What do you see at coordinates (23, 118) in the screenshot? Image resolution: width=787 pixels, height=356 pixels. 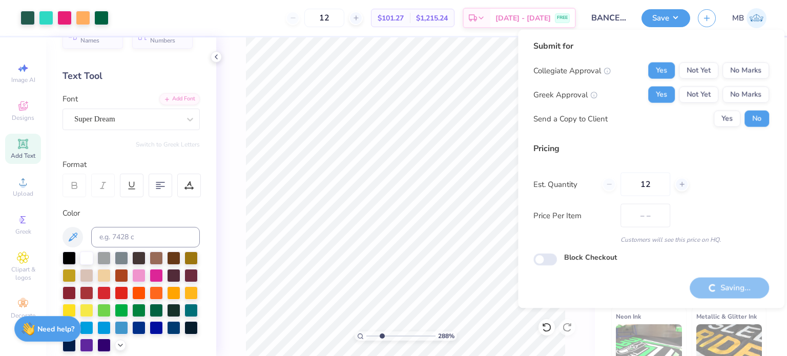 I see `span: Designs` at bounding box center [23, 118].